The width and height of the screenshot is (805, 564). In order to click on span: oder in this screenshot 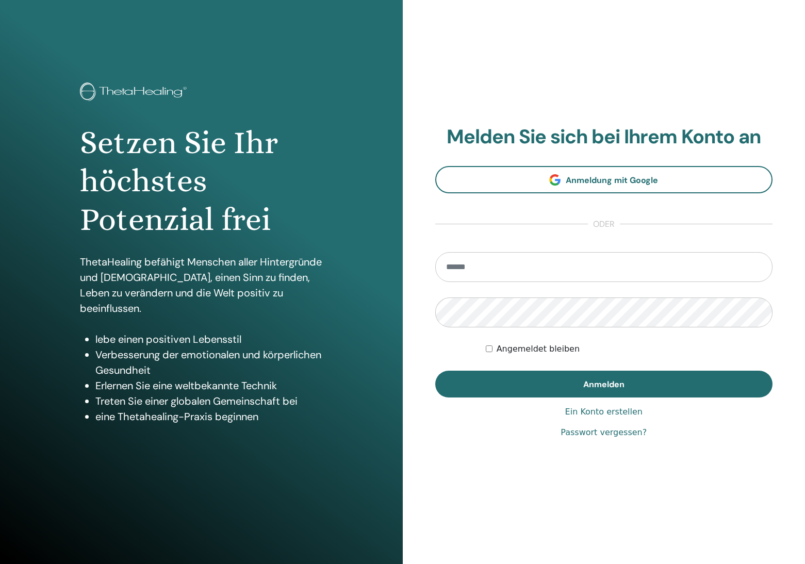, I will do `click(604, 224)`.